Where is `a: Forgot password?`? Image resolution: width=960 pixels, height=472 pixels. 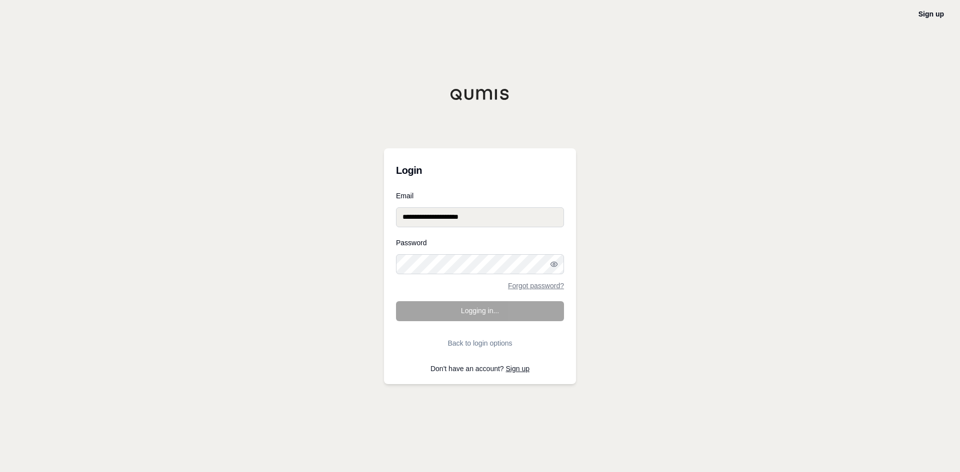 a: Forgot password? is located at coordinates (536, 286).